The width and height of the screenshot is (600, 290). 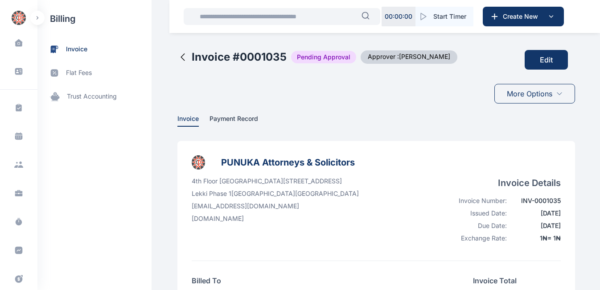 I want to click on a: invoice, so click(x=95, y=49).